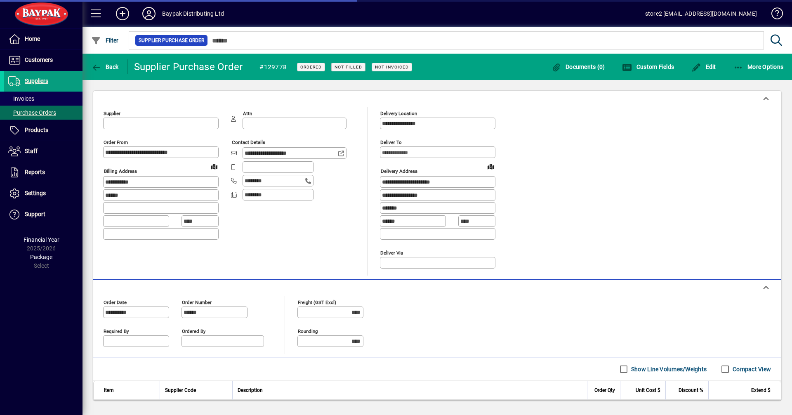 The height and width of the screenshot is (415, 792). What do you see at coordinates (123, 14) in the screenshot?
I see `button: Add` at bounding box center [123, 14].